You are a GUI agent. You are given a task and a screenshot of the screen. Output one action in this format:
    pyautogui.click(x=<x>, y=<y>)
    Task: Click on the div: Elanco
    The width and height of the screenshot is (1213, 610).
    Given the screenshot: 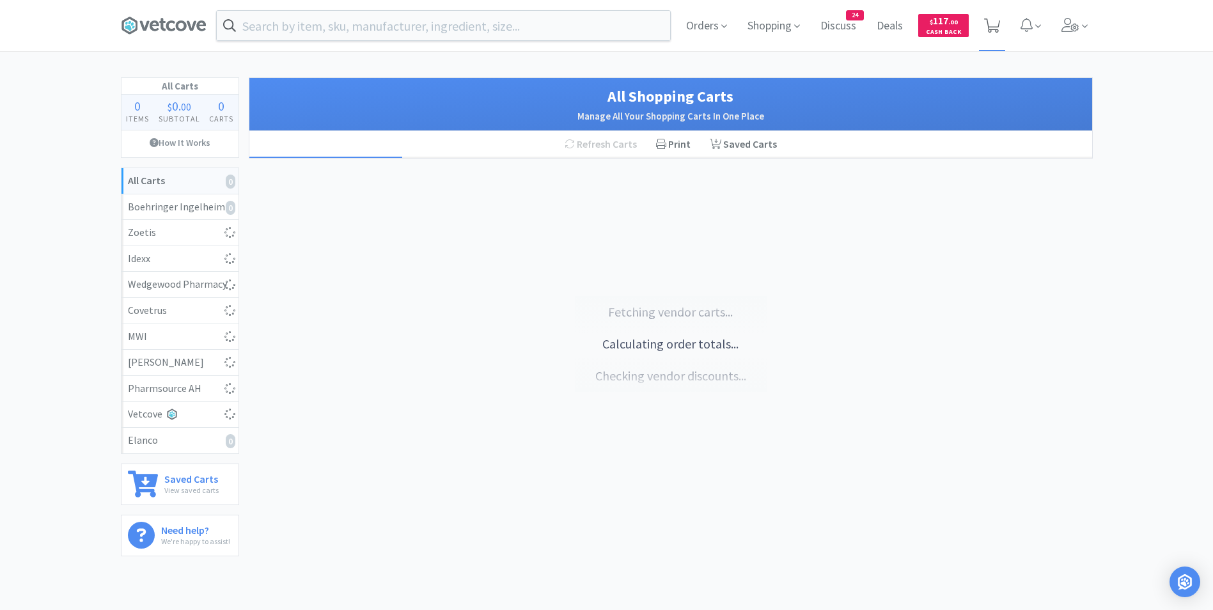 What is the action you would take?
    pyautogui.click(x=180, y=441)
    